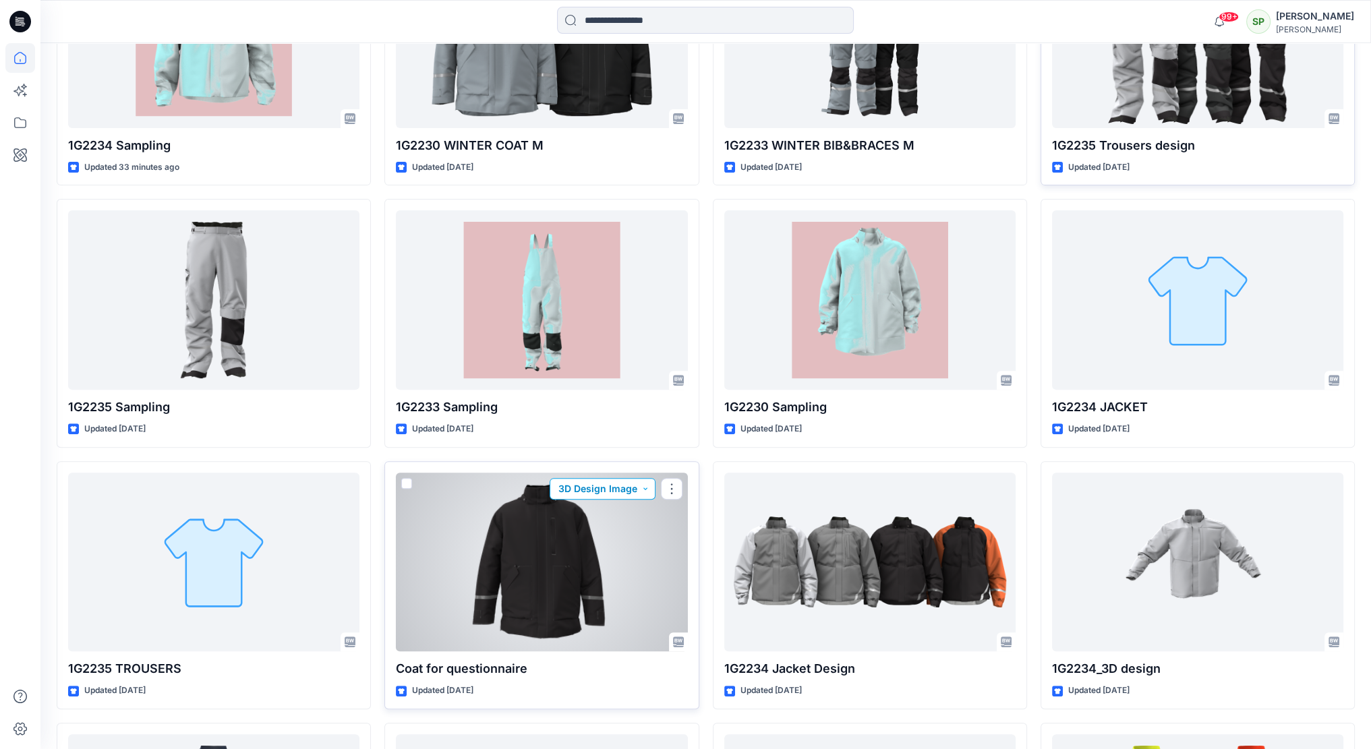 The image size is (1371, 749). What do you see at coordinates (214, 146) in the screenshot?
I see `p: 1G2234 Sampling` at bounding box center [214, 146].